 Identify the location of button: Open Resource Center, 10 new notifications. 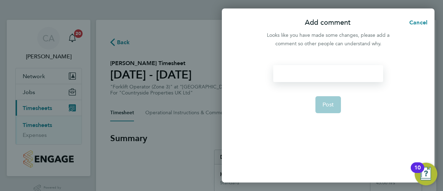
(426, 174).